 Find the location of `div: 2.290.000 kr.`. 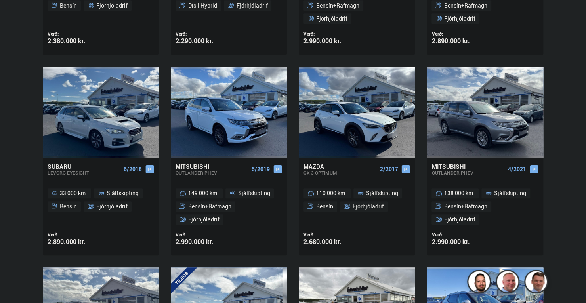

div: 2.290.000 kr. is located at coordinates (202, 41).